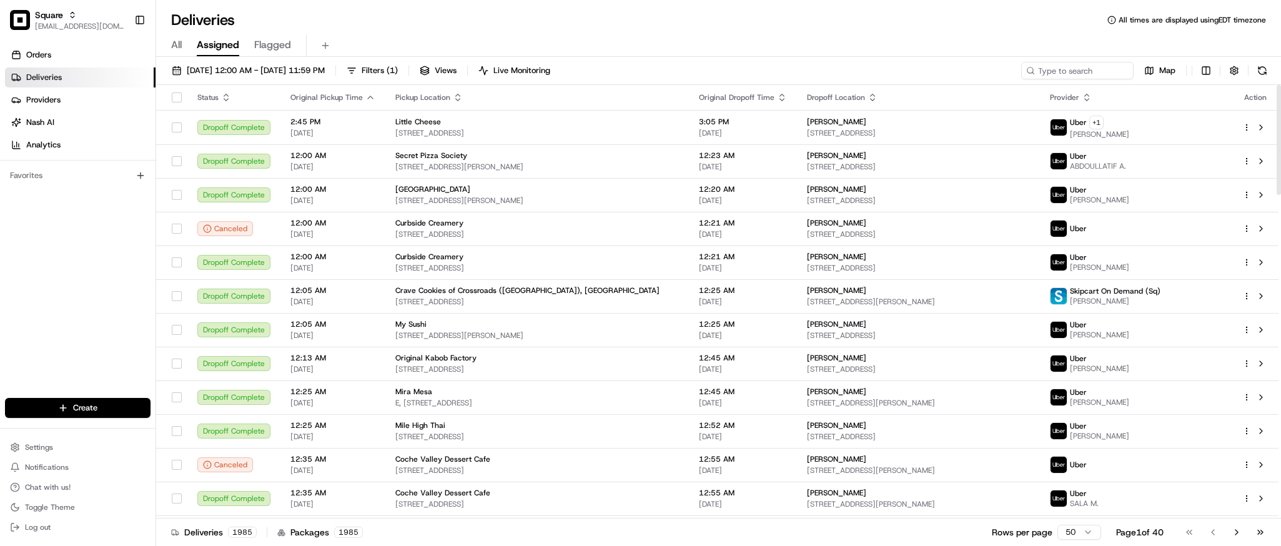  What do you see at coordinates (39, 55) in the screenshot?
I see `span: Orders` at bounding box center [39, 55].